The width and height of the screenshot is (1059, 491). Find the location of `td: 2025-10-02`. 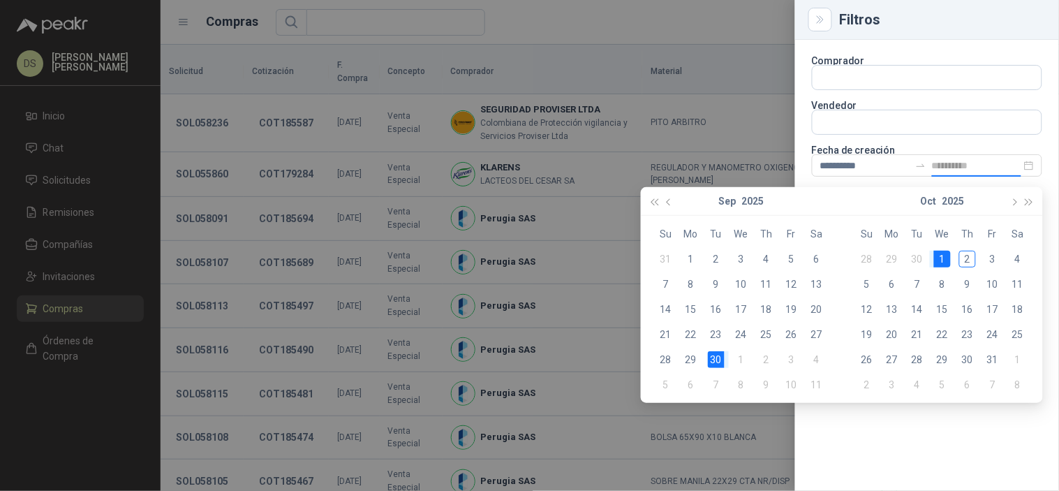

td: 2025-10-02 is located at coordinates (967, 259).